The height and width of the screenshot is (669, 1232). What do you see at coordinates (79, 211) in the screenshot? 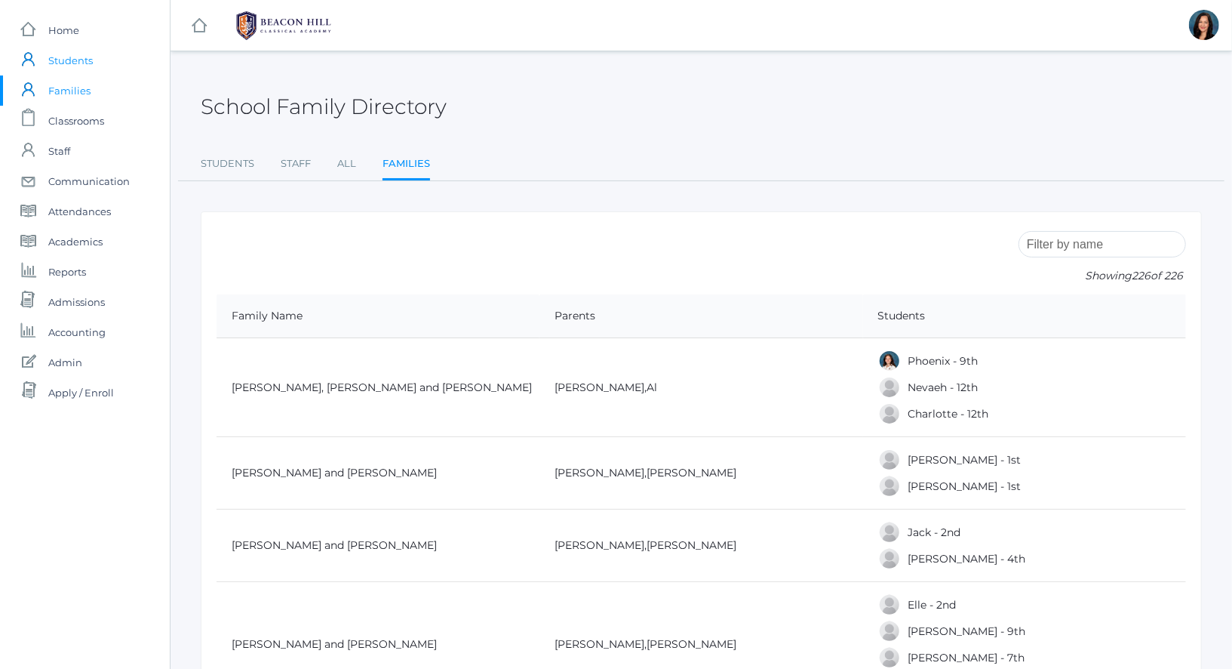
I see `span: Attendances` at bounding box center [79, 211].